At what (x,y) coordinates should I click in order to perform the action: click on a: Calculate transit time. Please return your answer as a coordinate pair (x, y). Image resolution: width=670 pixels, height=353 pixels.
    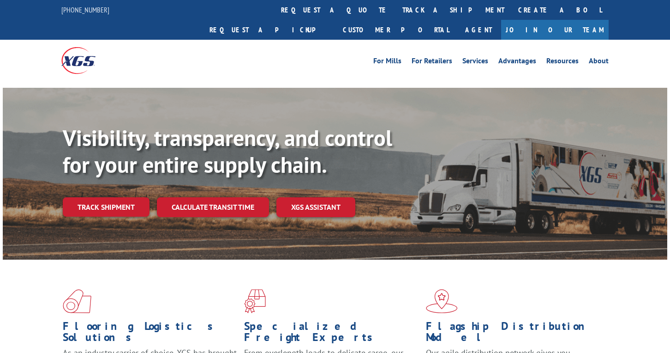
    Looking at the image, I should click on (213, 207).